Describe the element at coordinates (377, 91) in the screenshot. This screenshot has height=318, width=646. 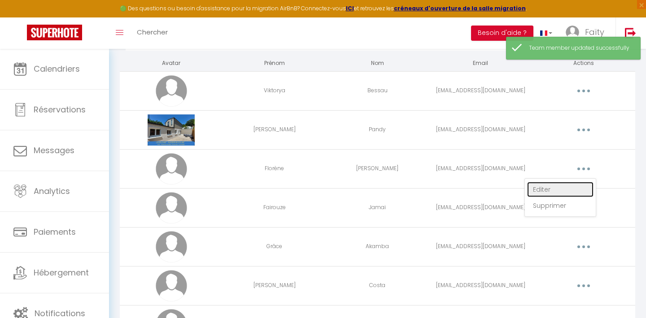
I see `td: Bessau` at that location.